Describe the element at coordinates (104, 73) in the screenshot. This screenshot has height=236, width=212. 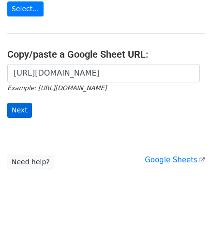
I see `input: Paste your Google Sheet URL here` at that location.